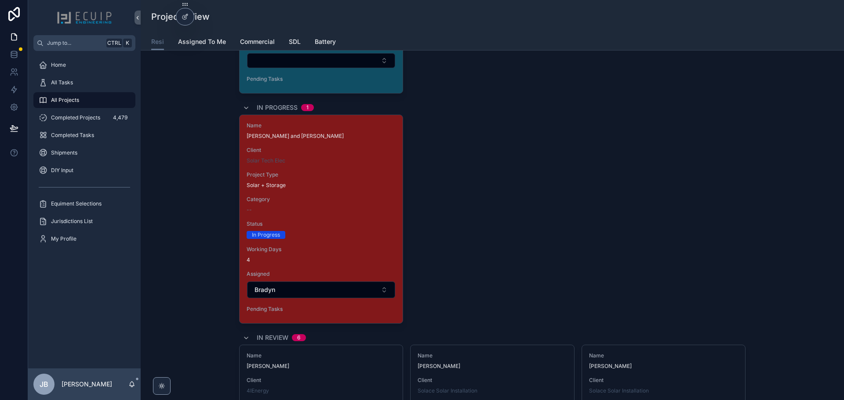  What do you see at coordinates (294, 42) in the screenshot?
I see `span: SDL` at bounding box center [294, 42].